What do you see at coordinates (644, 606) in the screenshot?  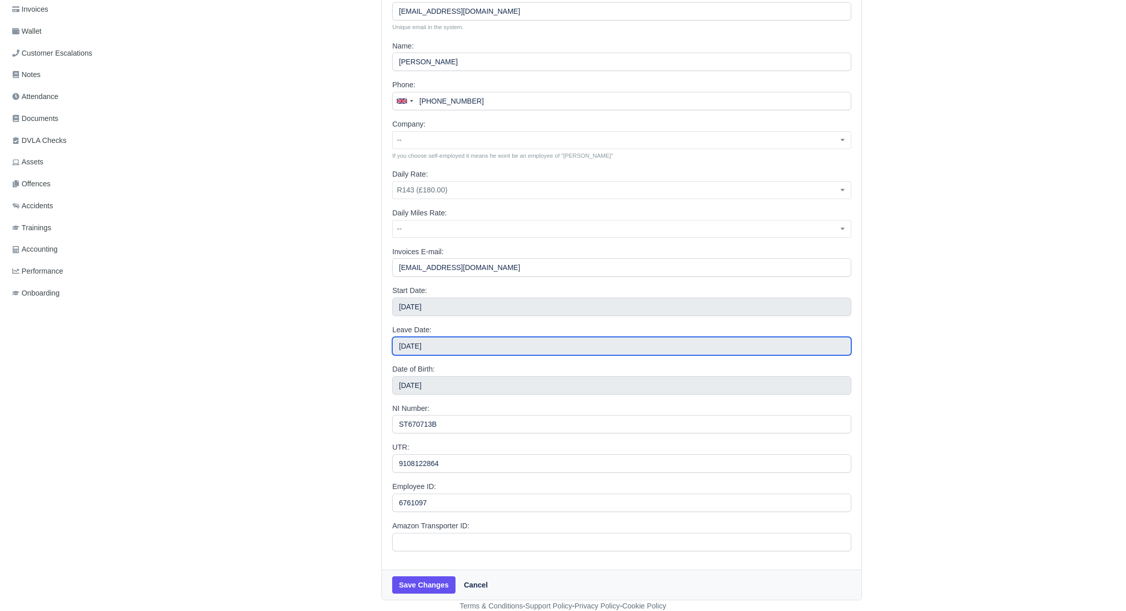 I see `a: Cookie Policy` at bounding box center [644, 606].